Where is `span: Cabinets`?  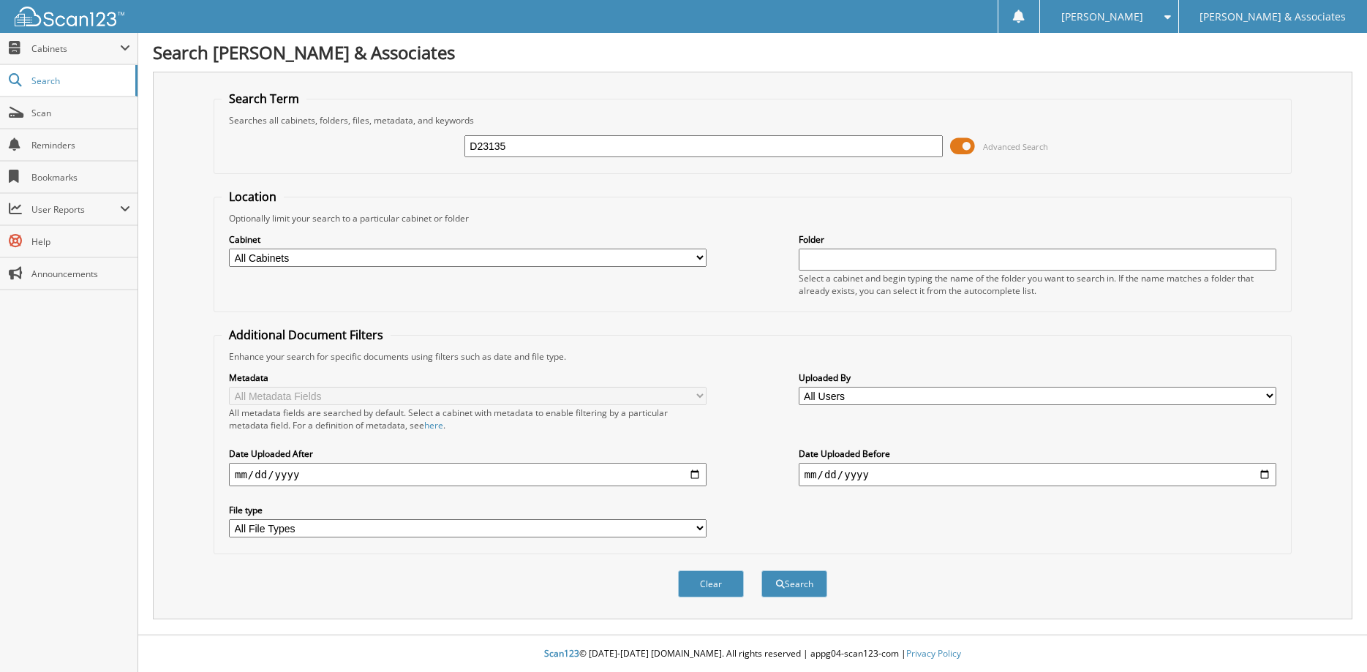 span: Cabinets is located at coordinates (75, 48).